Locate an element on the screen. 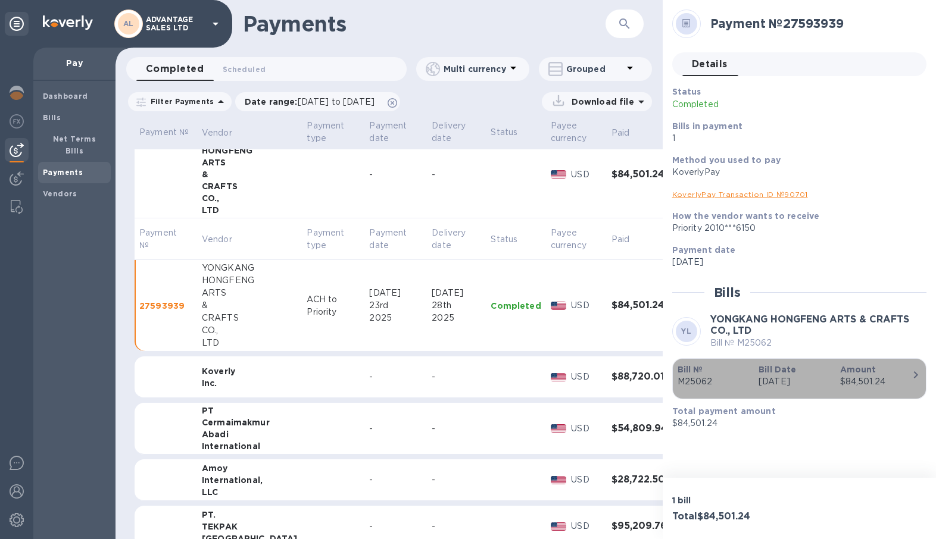  p: 1 is located at coordinates (794, 138).